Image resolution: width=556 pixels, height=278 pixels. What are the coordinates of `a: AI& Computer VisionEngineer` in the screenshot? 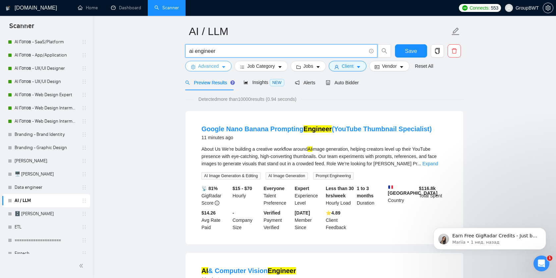 It's located at (248, 271).